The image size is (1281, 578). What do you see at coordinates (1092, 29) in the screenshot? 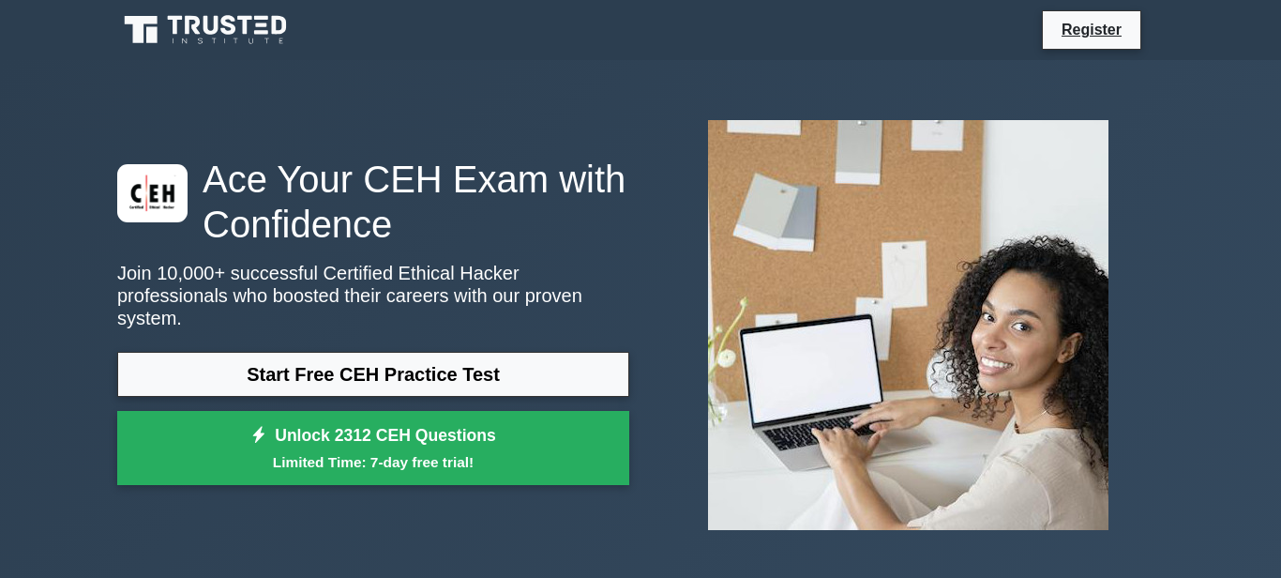
I see `a: Register` at bounding box center [1092, 29].